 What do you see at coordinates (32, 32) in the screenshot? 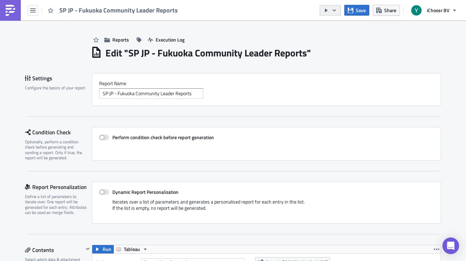
I see `span: よろしくお願い致します。` at bounding box center [32, 32].